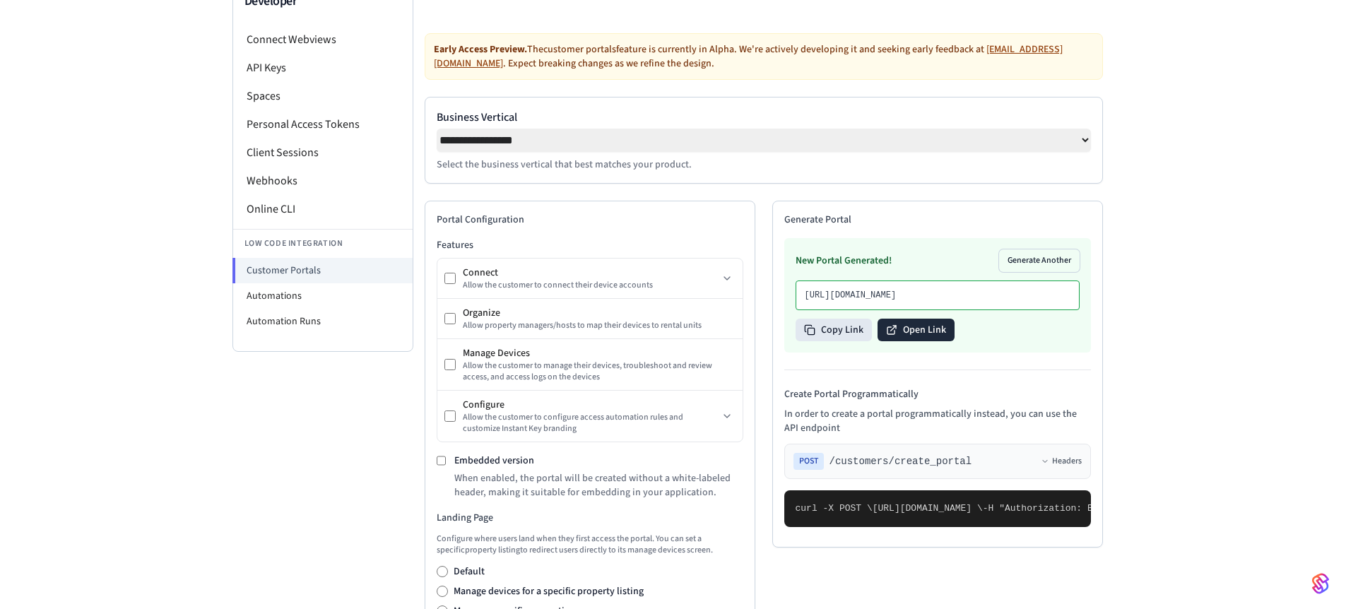 This screenshot has height=609, width=1346. I want to click on h3: Features, so click(590, 245).